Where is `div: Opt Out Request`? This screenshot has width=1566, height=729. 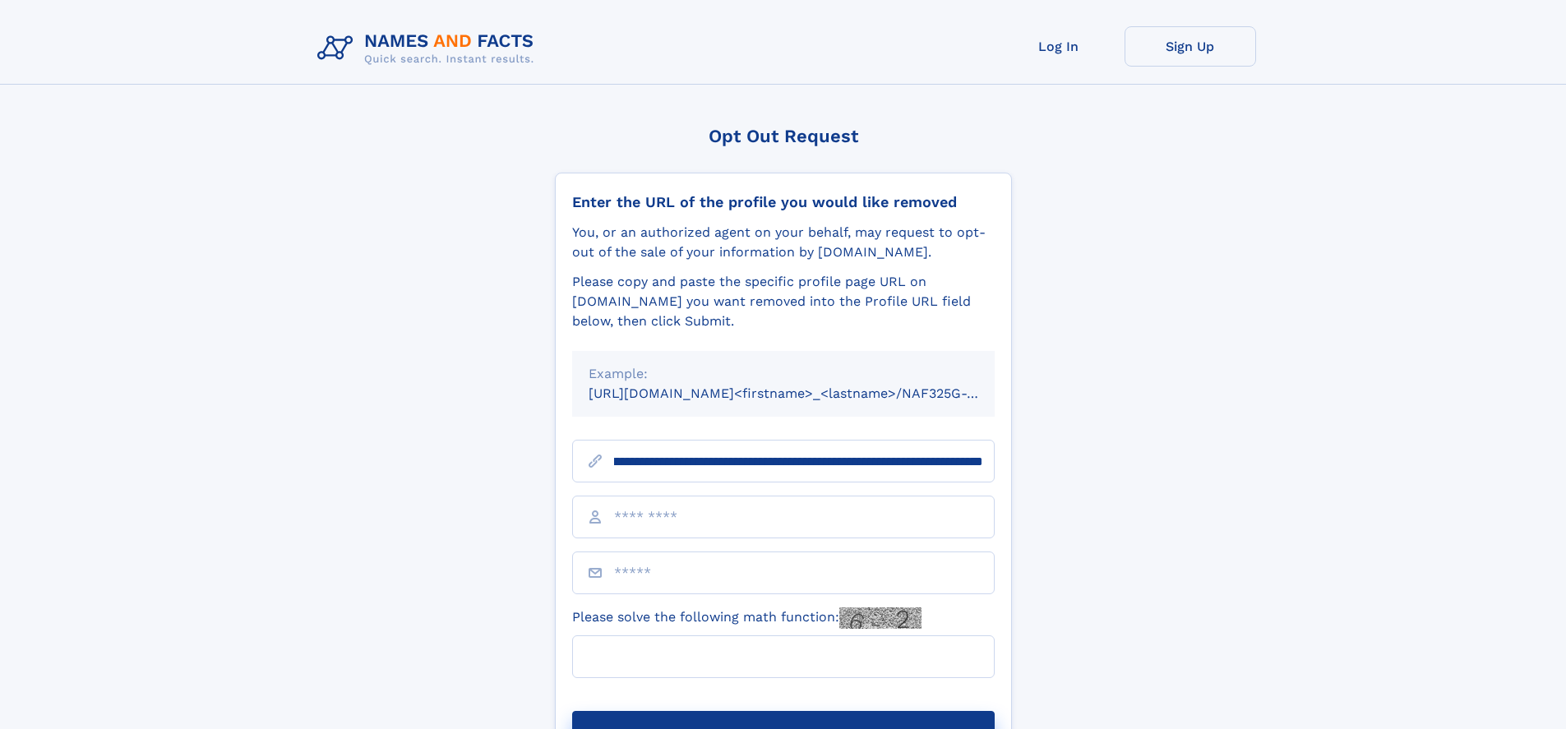
div: Opt Out Request is located at coordinates (784, 136).